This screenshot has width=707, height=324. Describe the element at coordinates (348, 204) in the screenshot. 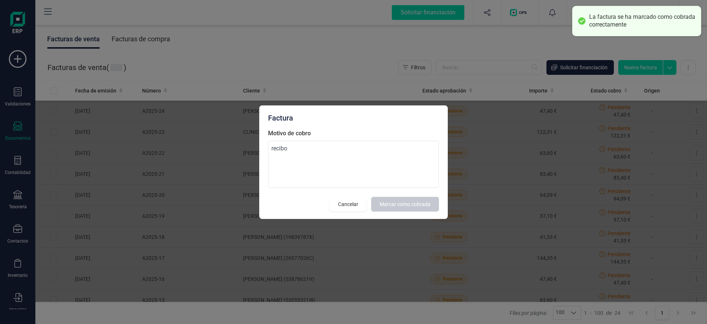

I see `span: Cancelar` at that location.